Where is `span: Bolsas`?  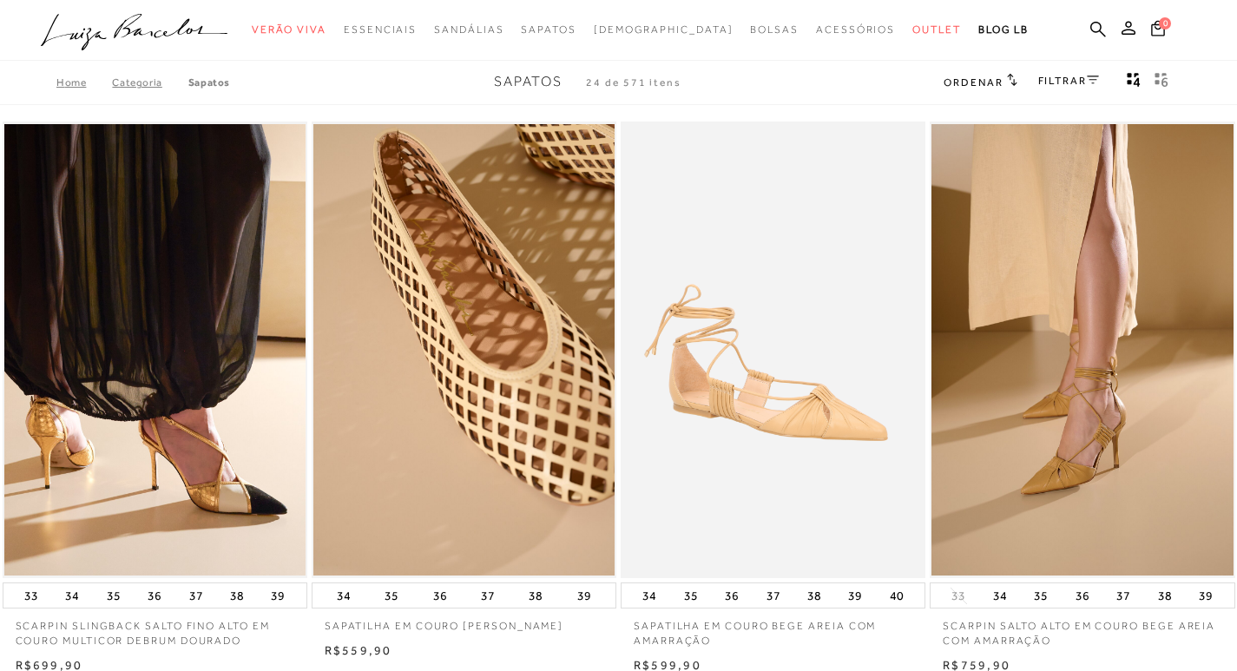 span: Bolsas is located at coordinates (774, 30).